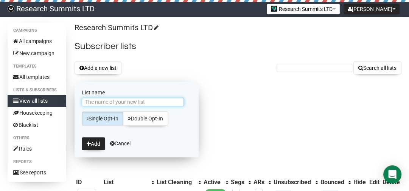 Image resolution: width=409 pixels, height=191 pixels. I want to click on h2: Subscriber lists, so click(238, 46).